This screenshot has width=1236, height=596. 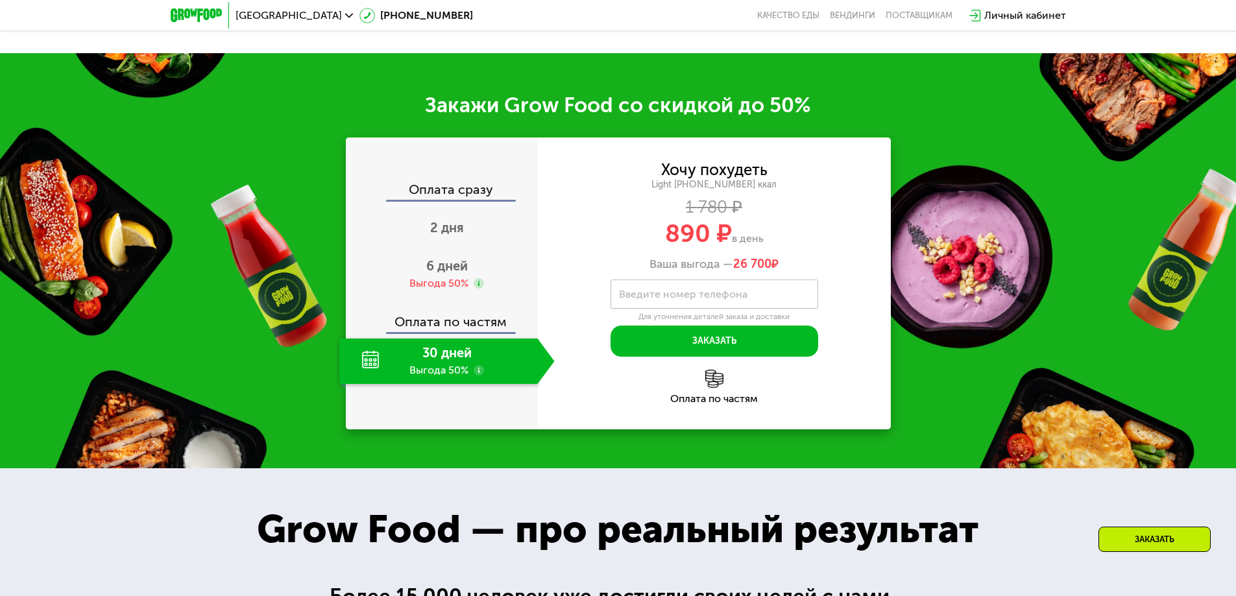 I want to click on span: 6 дней, so click(x=447, y=266).